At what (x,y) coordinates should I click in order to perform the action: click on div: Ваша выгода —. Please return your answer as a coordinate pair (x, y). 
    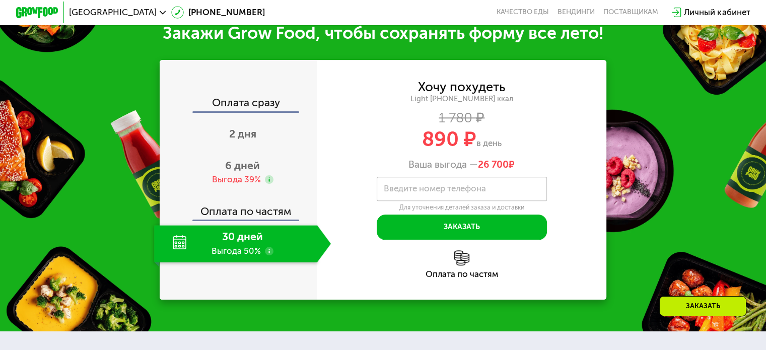
    Looking at the image, I should click on (462, 164).